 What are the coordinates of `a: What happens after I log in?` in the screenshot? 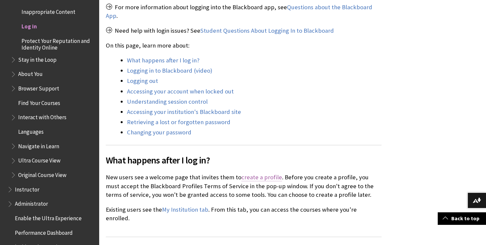 It's located at (163, 60).